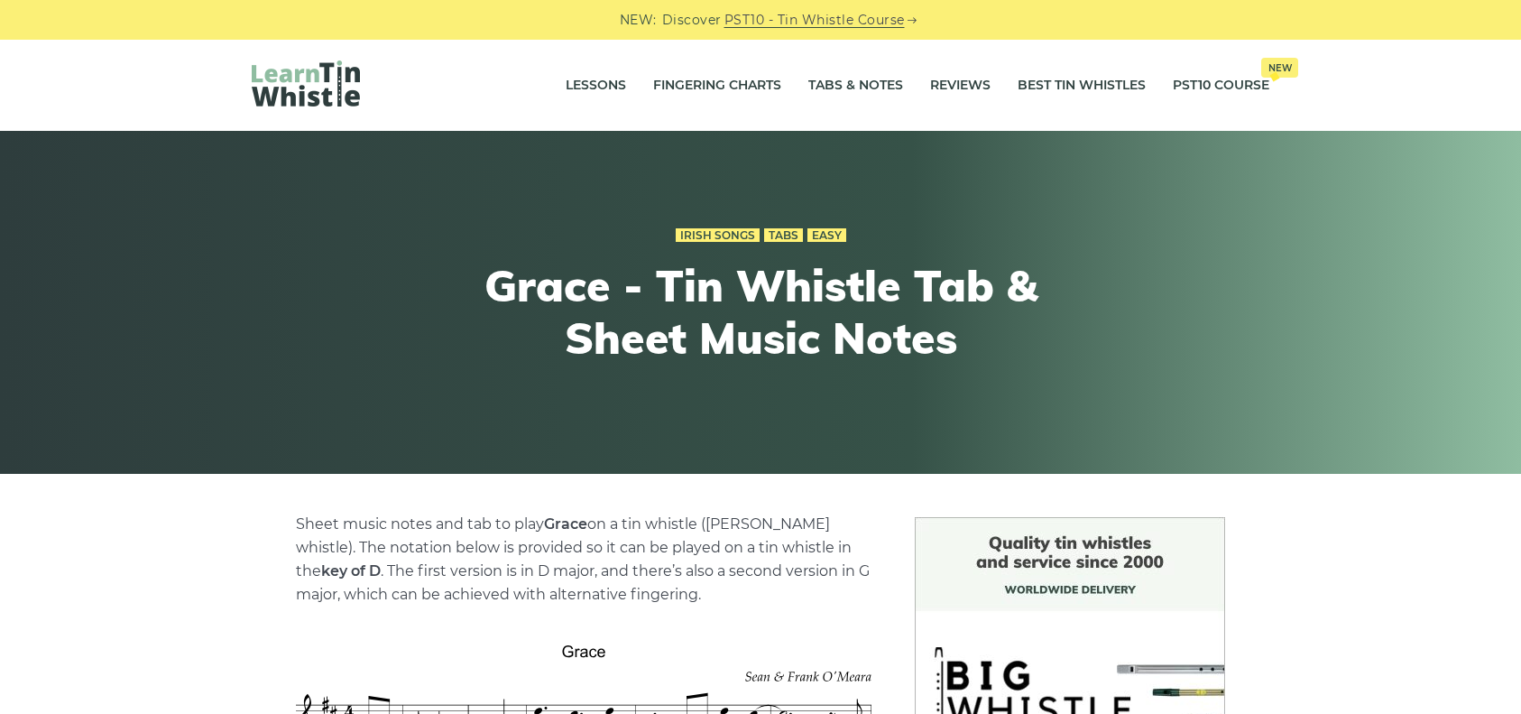 The image size is (1521, 714). Describe the element at coordinates (1279, 68) in the screenshot. I see `span: New` at that location.